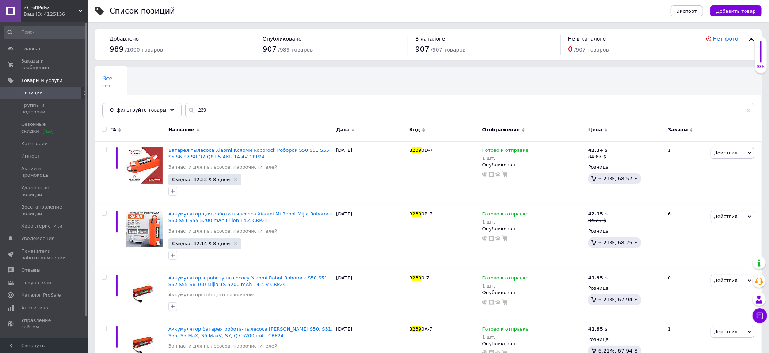 The width and height of the screenshot is (769, 353). Describe the element at coordinates (686, 173) in the screenshot. I see `div: 1` at that location.